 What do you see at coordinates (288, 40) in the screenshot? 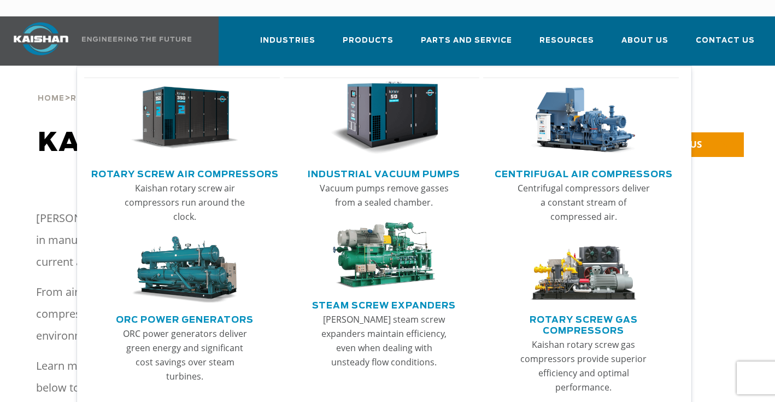
I see `span: Industries` at bounding box center [288, 40].